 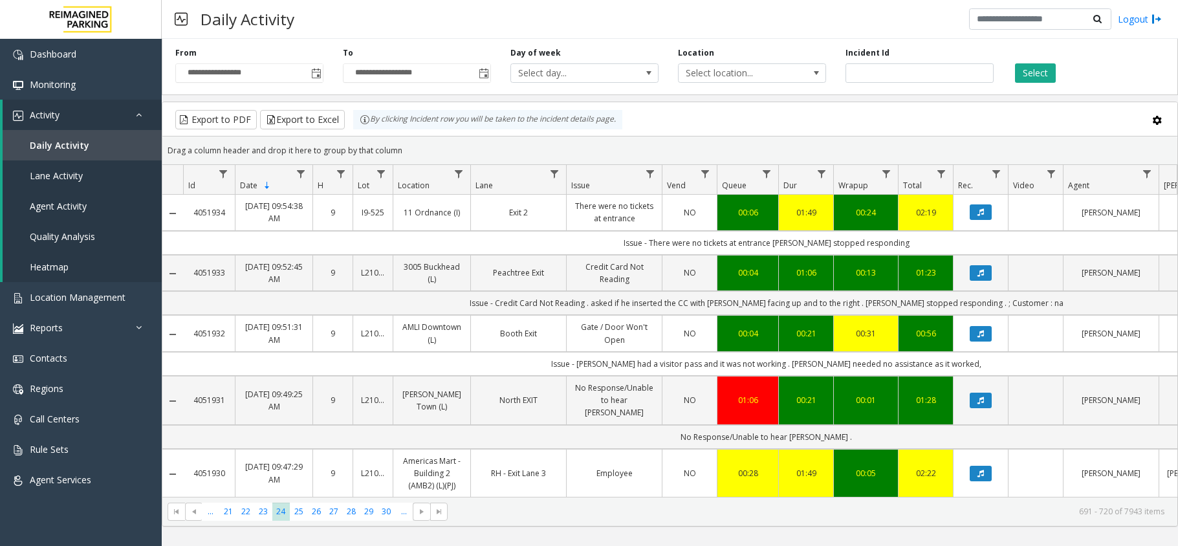 What do you see at coordinates (223, 173) in the screenshot?
I see `a: Id Filter Menu` at bounding box center [223, 173].